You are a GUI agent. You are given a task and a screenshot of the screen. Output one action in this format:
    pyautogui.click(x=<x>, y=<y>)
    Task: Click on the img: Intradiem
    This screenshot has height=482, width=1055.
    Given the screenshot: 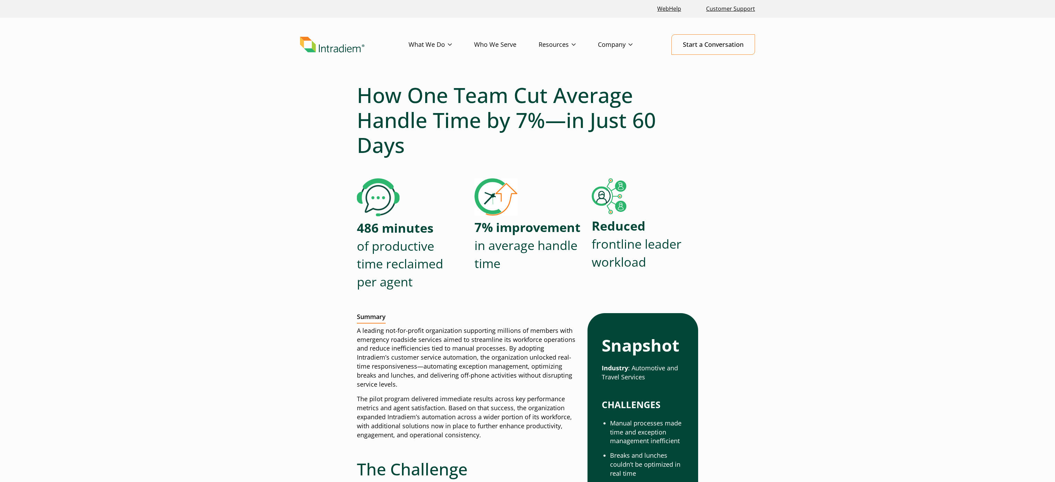 What is the action you would take?
    pyautogui.click(x=332, y=45)
    